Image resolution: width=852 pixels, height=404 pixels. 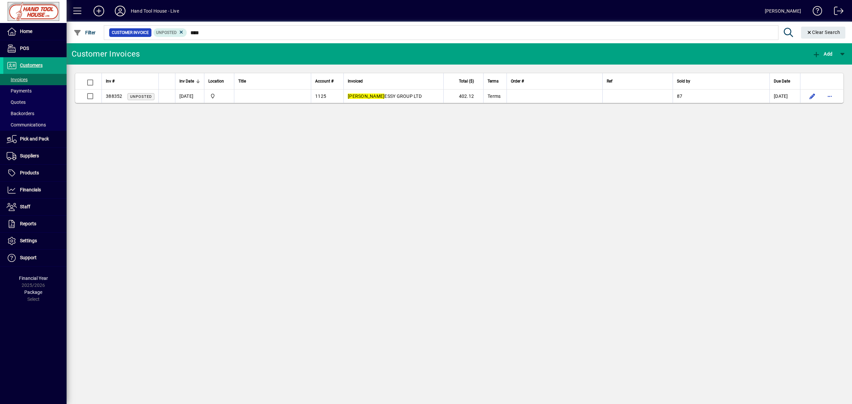 What do you see at coordinates (26, 125) in the screenshot?
I see `span: Communications` at bounding box center [26, 125].